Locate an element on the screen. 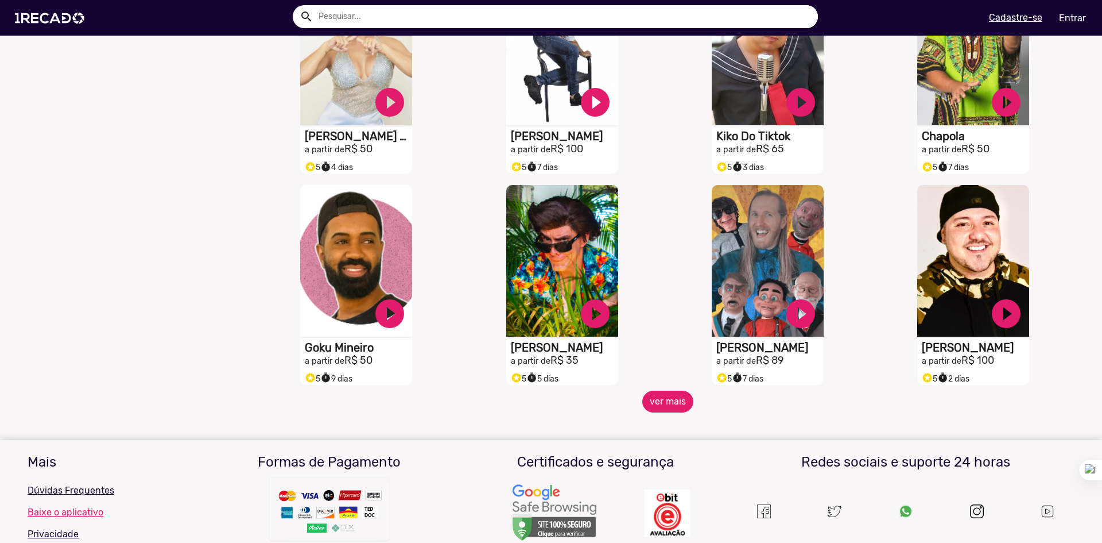  button: Example home icon is located at coordinates (305, 16).